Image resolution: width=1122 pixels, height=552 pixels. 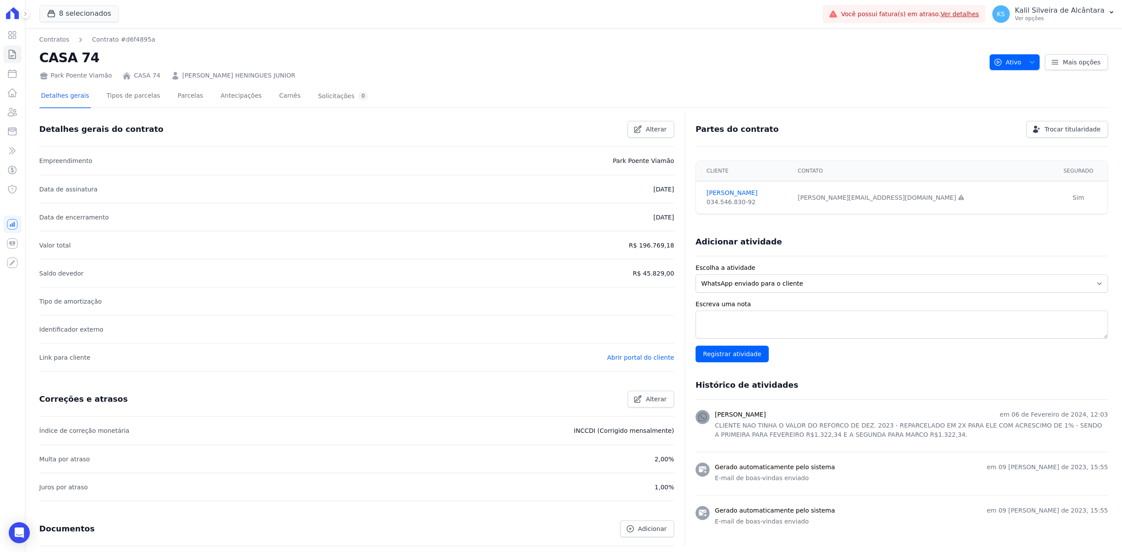 I want to click on a: Detalhes gerais, so click(x=65, y=96).